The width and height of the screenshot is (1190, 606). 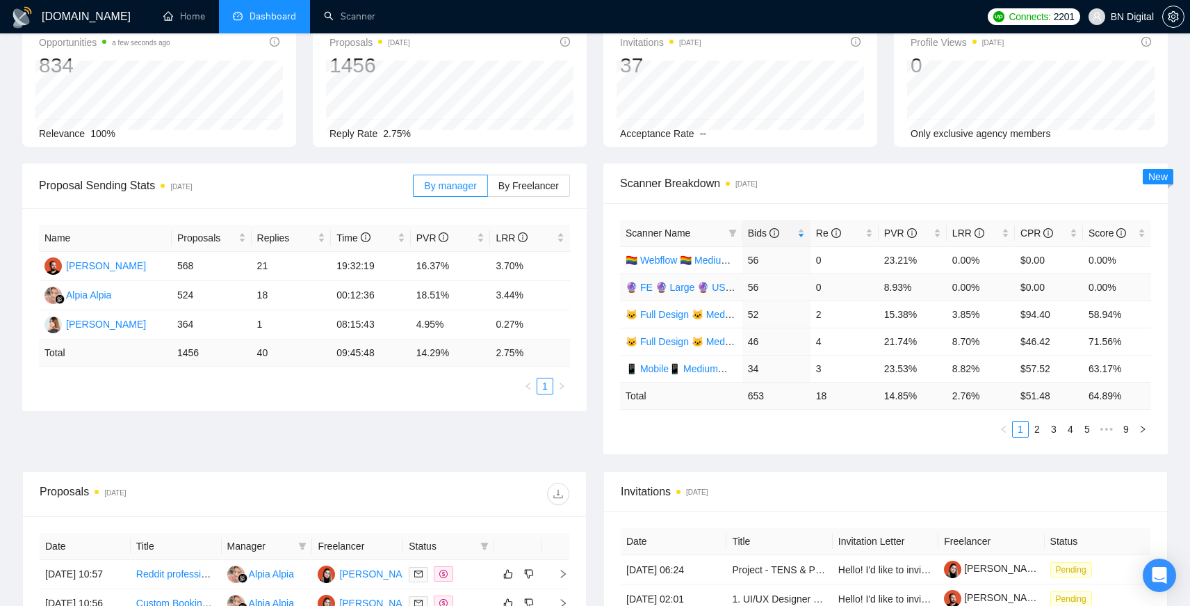 What do you see at coordinates (238, 16) in the screenshot?
I see `span: dashboard` at bounding box center [238, 16].